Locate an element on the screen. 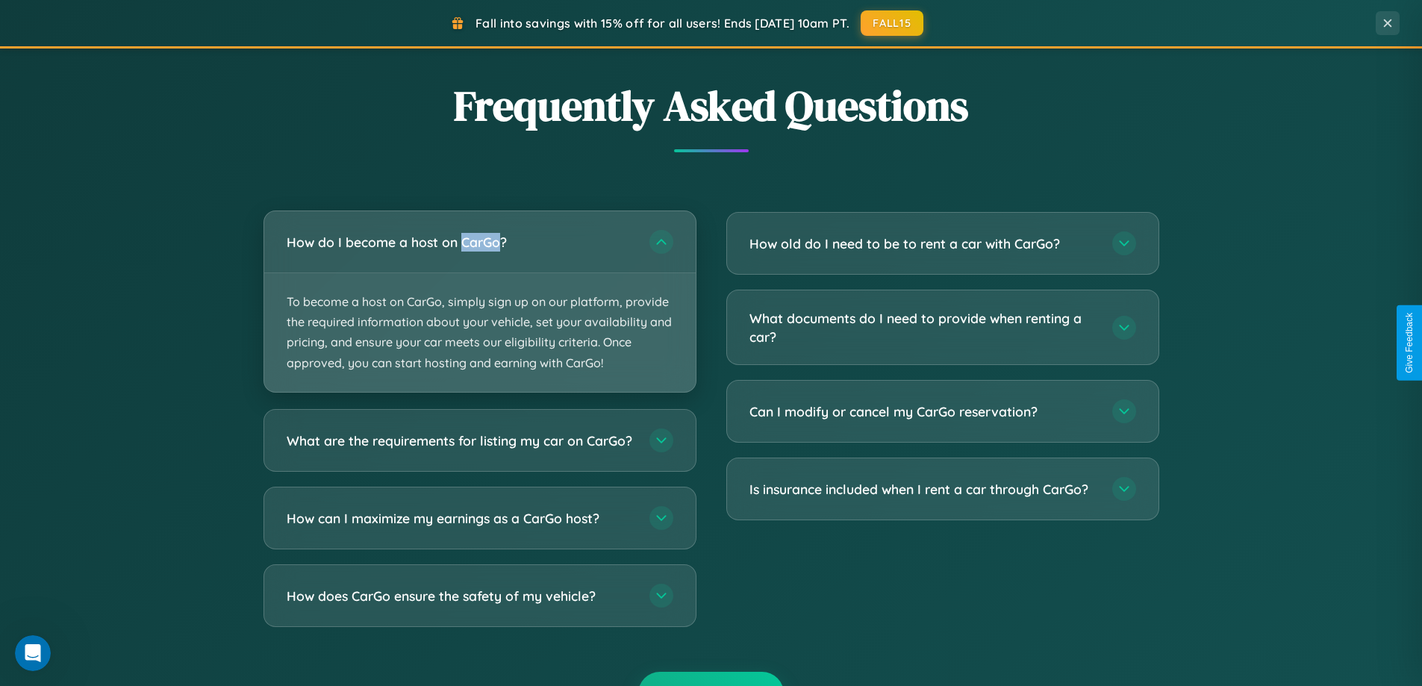 This screenshot has height=686, width=1422. p: To become a host on CarGo, simply sign up on our platform, provide the required information about... is located at coordinates (480, 332).